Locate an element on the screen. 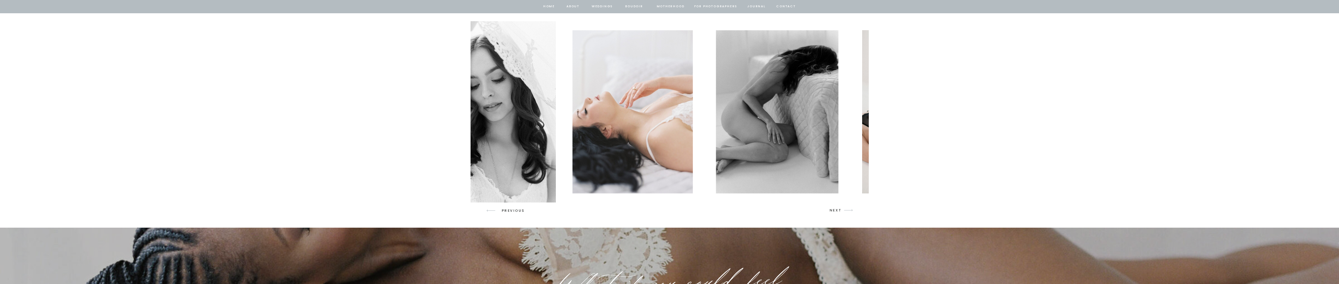 The width and height of the screenshot is (1339, 284). nav: BOUDOIR is located at coordinates (634, 7).